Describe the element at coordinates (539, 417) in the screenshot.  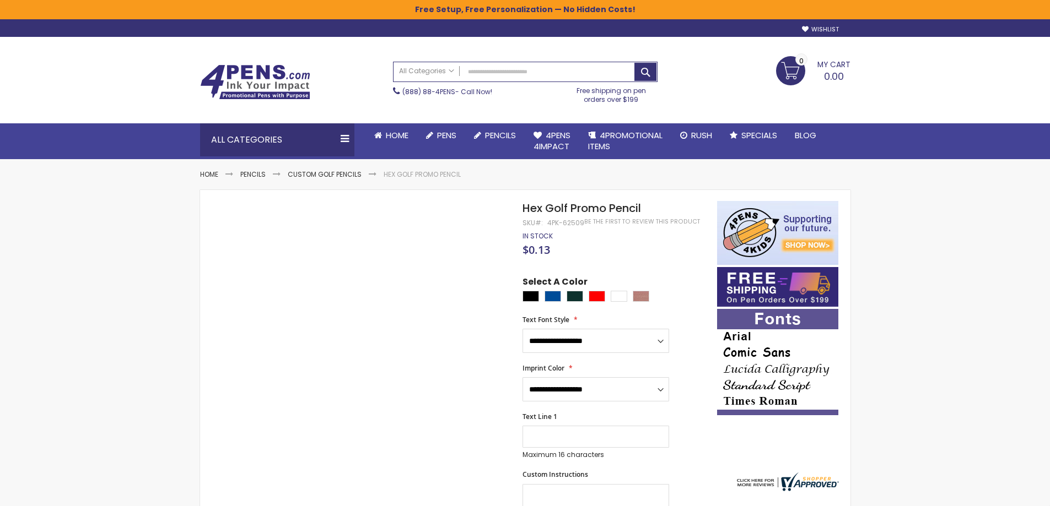
I see `span: Text Line 1` at that location.